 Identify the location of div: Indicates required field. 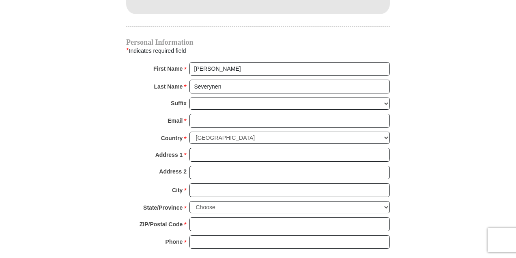
(258, 51).